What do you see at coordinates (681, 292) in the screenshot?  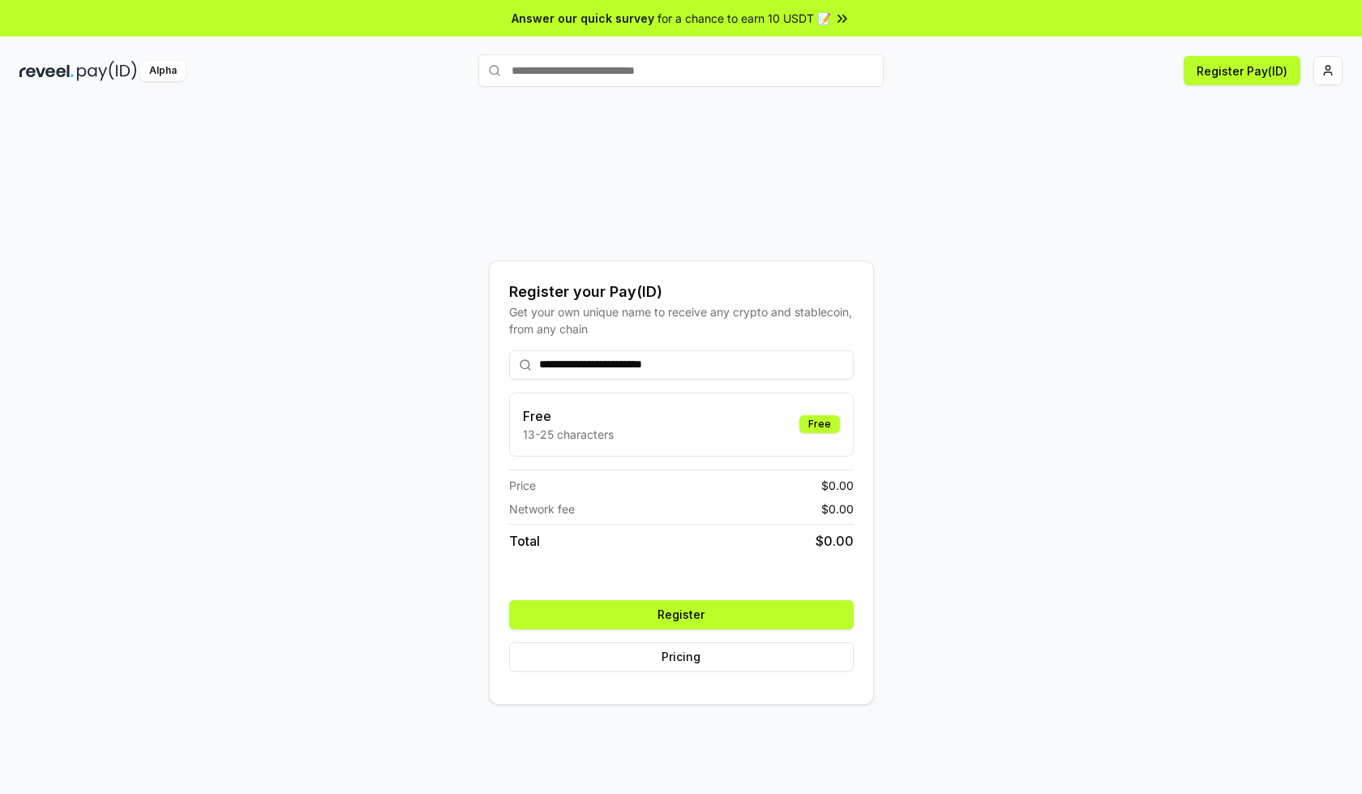 I see `div: Register your Pay(ID)` at bounding box center [681, 292].